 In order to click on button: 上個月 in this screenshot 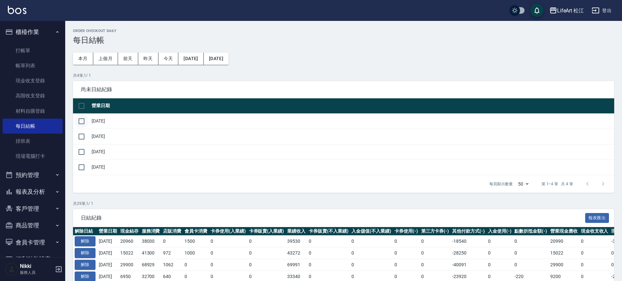, I will do `click(106, 58)`.